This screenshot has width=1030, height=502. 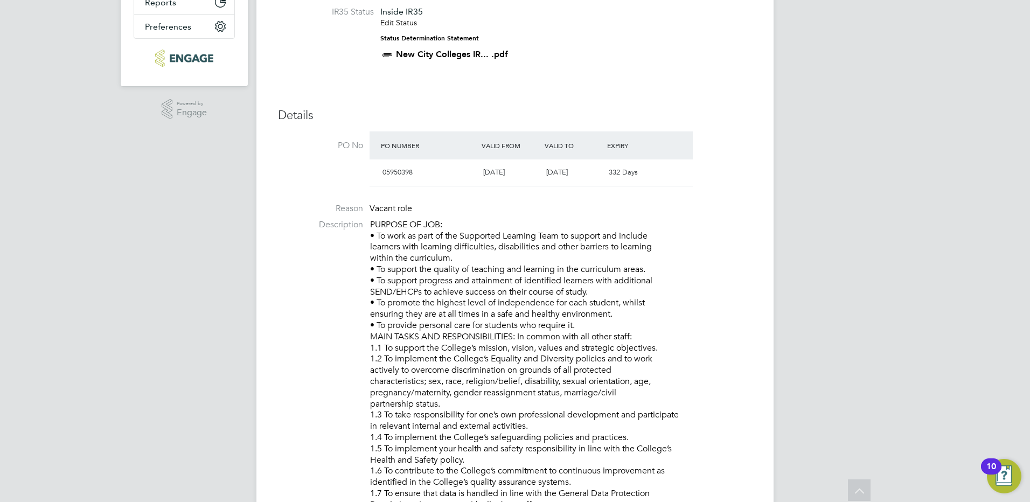 What do you see at coordinates (573, 145) in the screenshot?
I see `div: Valid To` at bounding box center [573, 145].